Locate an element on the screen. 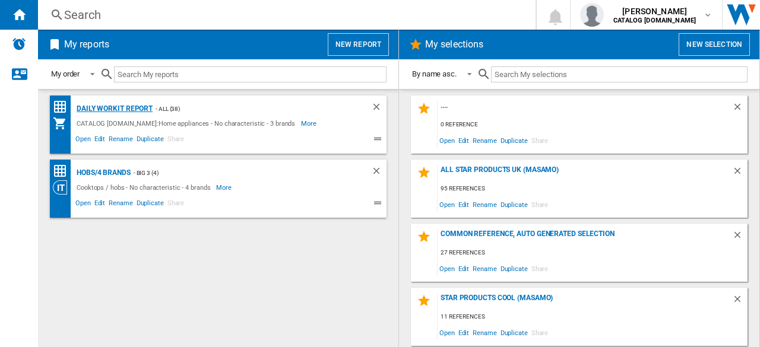  div: - ALL (38) is located at coordinates (250, 109).